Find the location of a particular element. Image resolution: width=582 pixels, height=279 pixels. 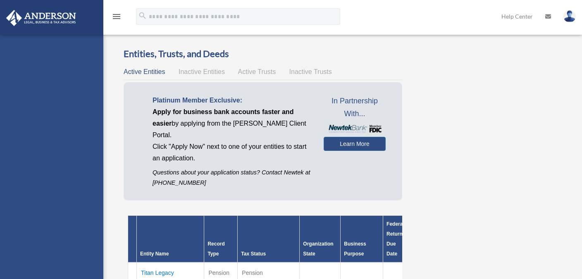

img: Anderson Advisors Platinum Portal is located at coordinates (41, 18).